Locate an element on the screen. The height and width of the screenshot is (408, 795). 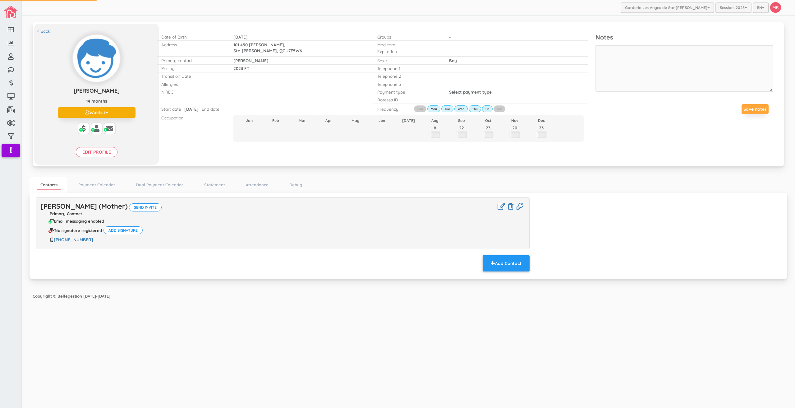
p: Telephone 1 is located at coordinates (409, 68).